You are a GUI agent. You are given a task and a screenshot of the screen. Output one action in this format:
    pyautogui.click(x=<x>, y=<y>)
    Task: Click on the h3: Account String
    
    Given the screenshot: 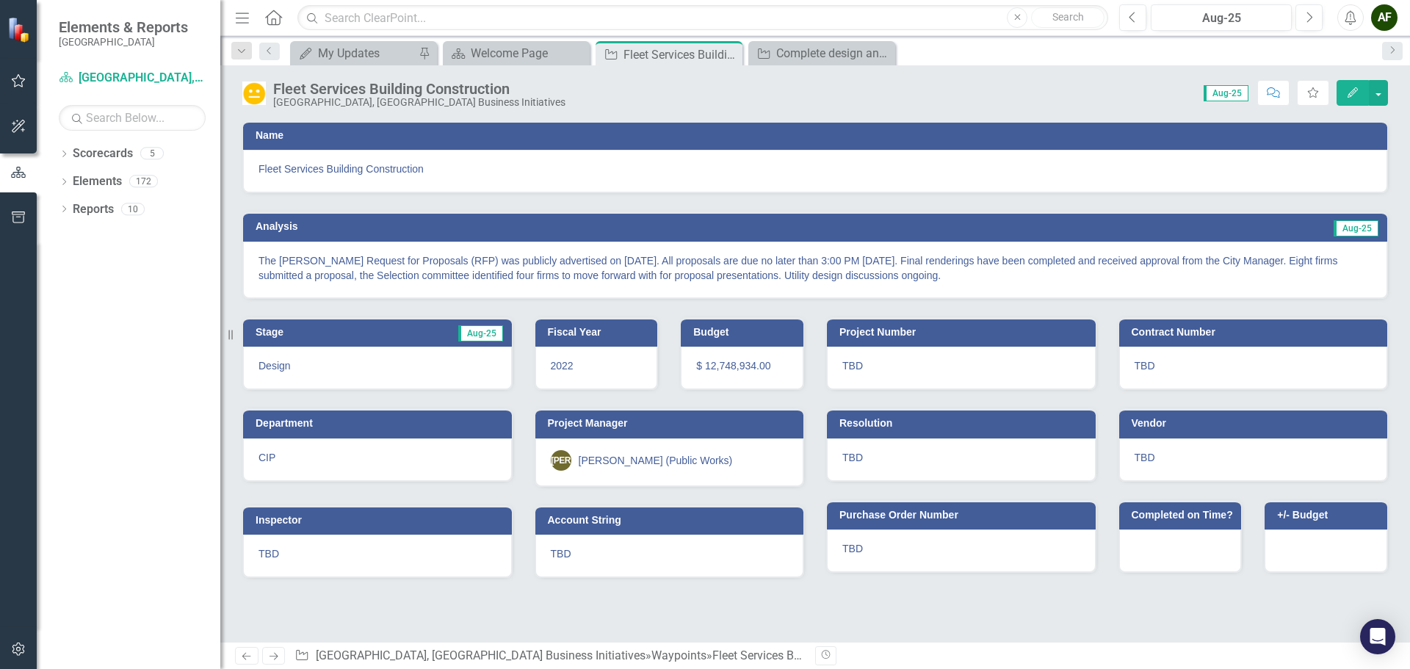 What is the action you would take?
    pyautogui.click(x=672, y=520)
    